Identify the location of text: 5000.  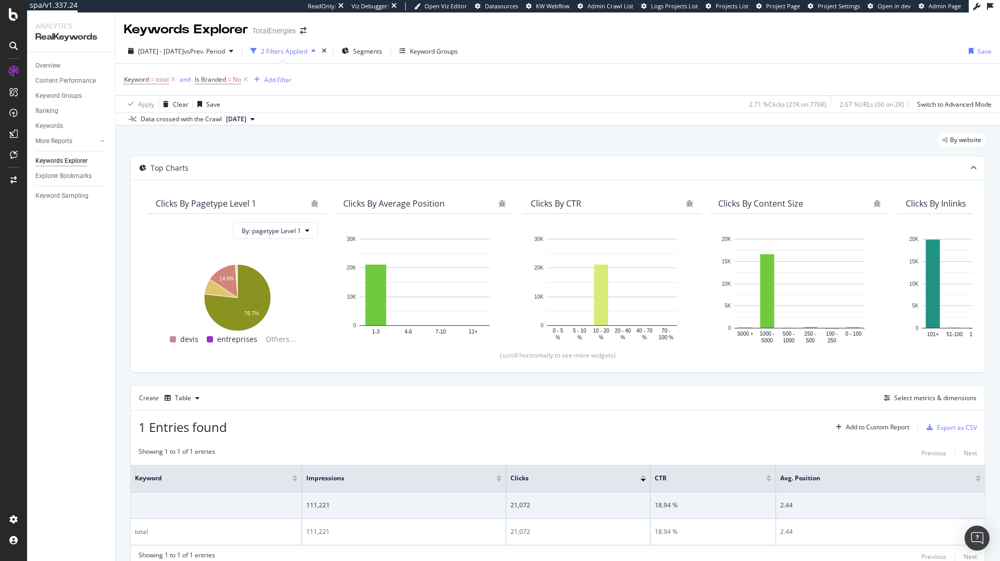
(767, 341).